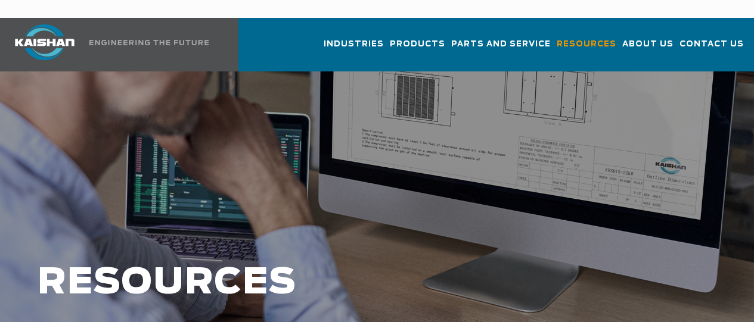 The width and height of the screenshot is (754, 322). What do you see at coordinates (711, 44) in the screenshot?
I see `span: Contact Us` at bounding box center [711, 44].